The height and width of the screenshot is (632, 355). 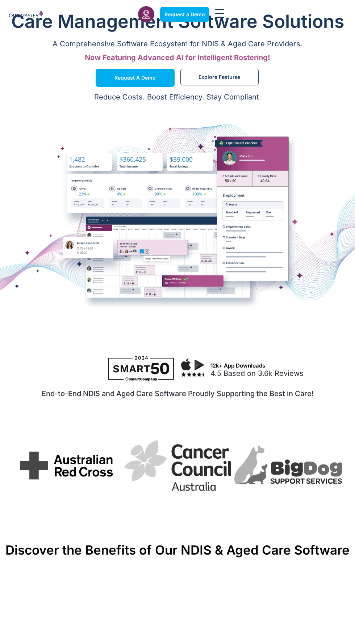 I want to click on div: Image Carousel, so click(x=177, y=467).